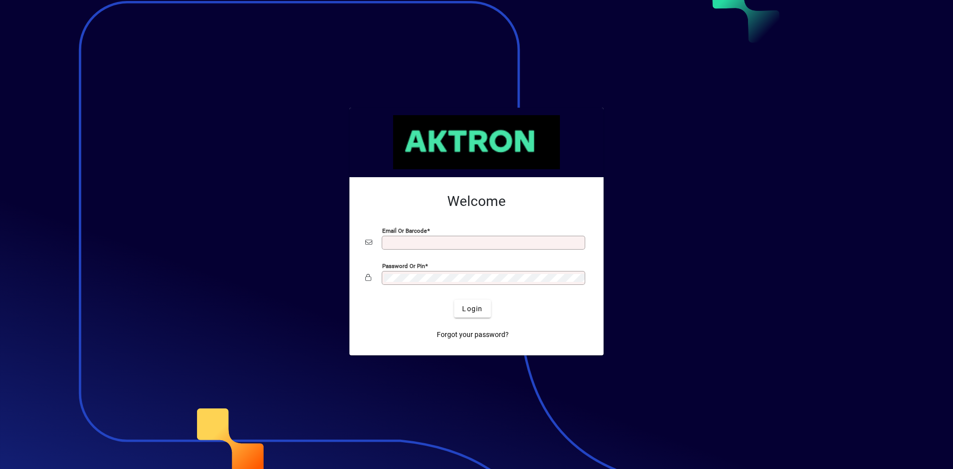  Describe the element at coordinates (472, 309) in the screenshot. I see `span: Login` at that location.